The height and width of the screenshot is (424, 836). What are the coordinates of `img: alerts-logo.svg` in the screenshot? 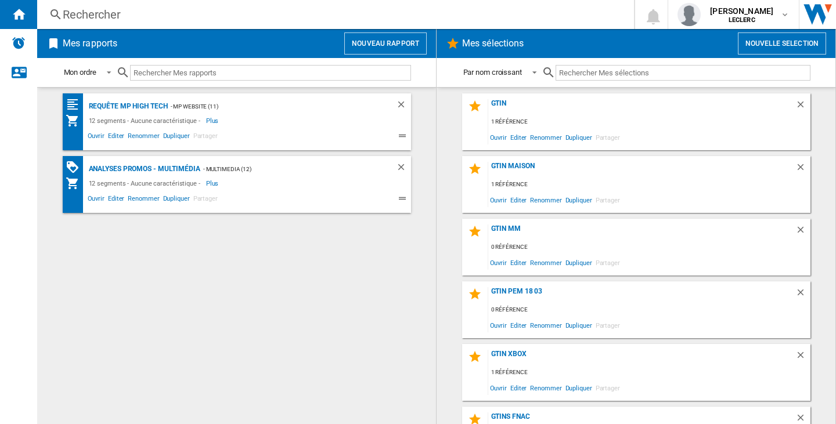 It's located at (19, 43).